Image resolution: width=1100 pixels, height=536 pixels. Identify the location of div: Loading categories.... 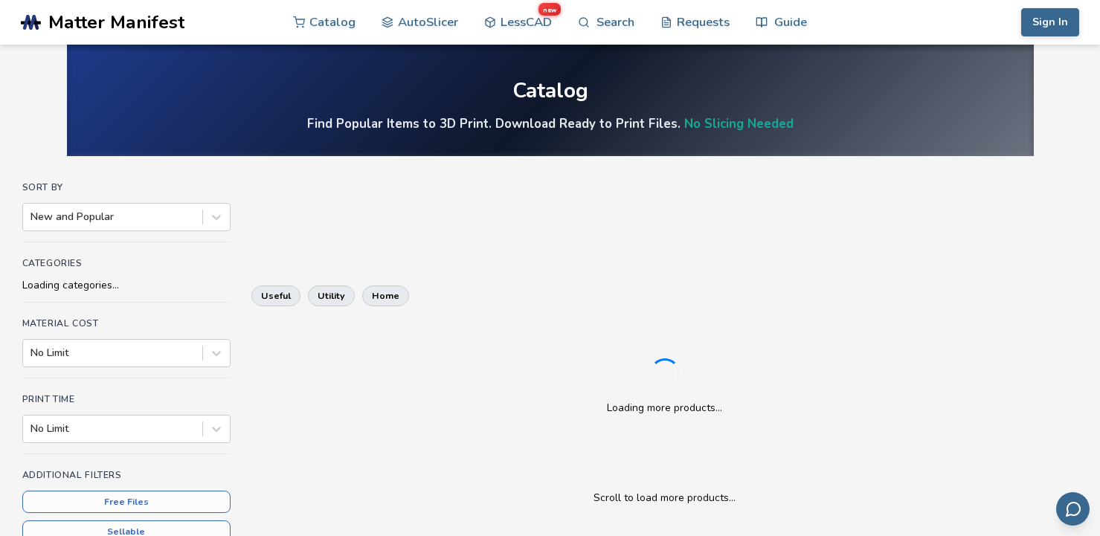
(126, 286).